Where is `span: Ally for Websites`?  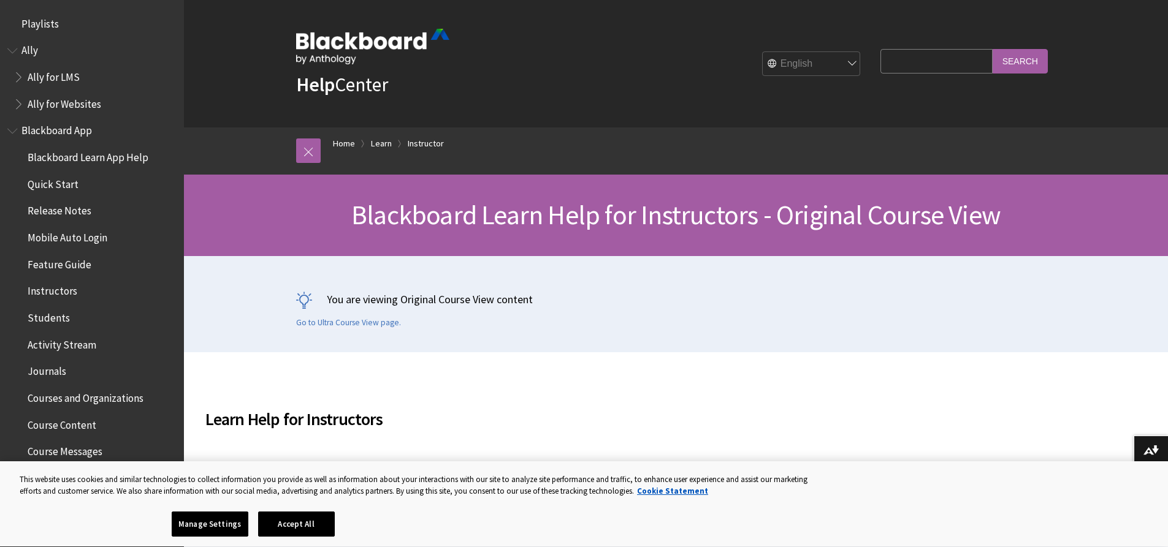 span: Ally for Websites is located at coordinates (64, 102).